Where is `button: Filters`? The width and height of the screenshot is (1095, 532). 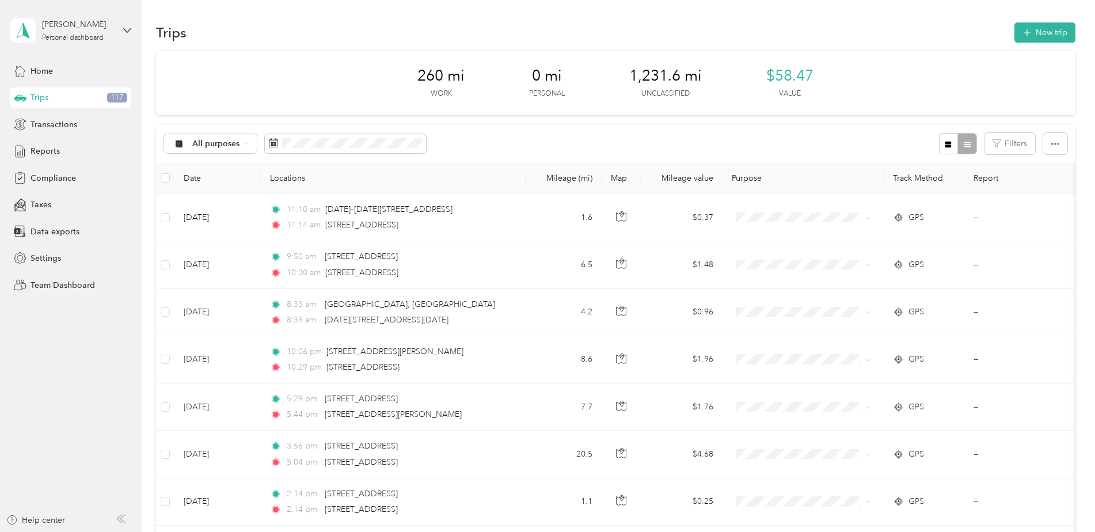 button: Filters is located at coordinates (1010, 143).